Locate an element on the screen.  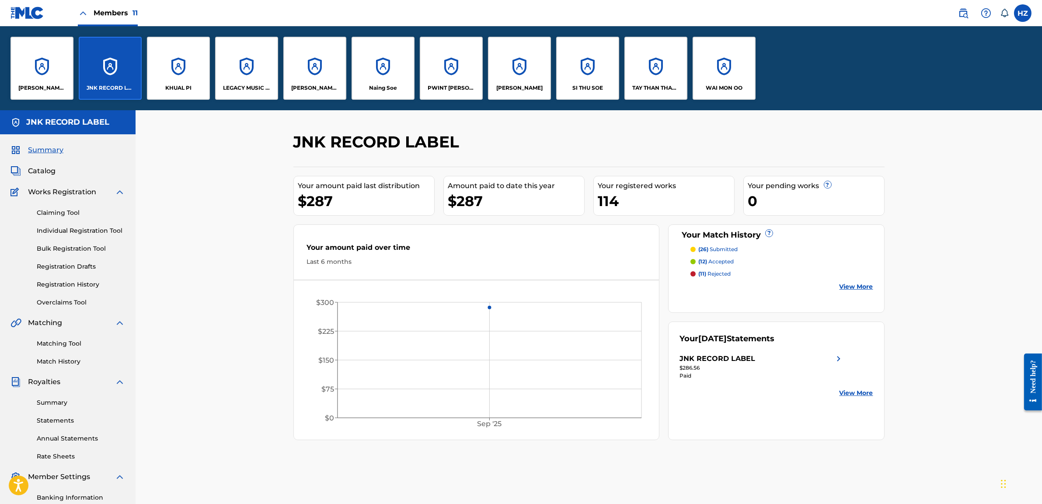
a: (26) submitted is located at coordinates (781, 249).